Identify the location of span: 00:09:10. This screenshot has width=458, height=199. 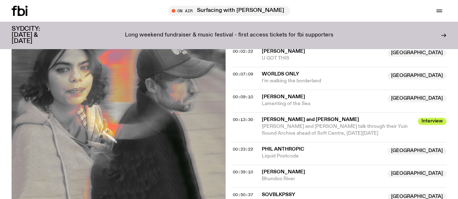
(243, 97).